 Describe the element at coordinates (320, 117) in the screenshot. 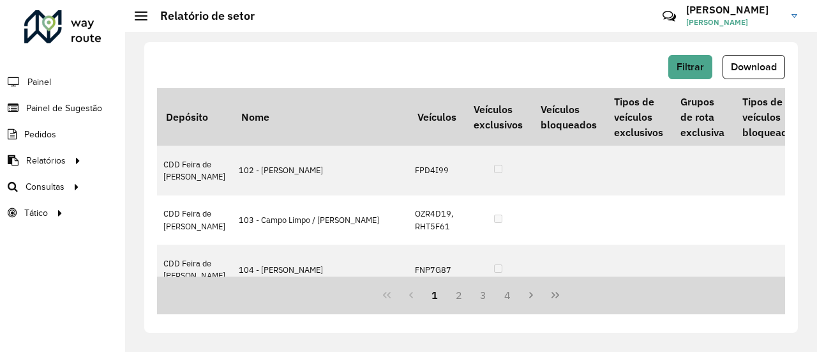

I see `th: Nome` at that location.